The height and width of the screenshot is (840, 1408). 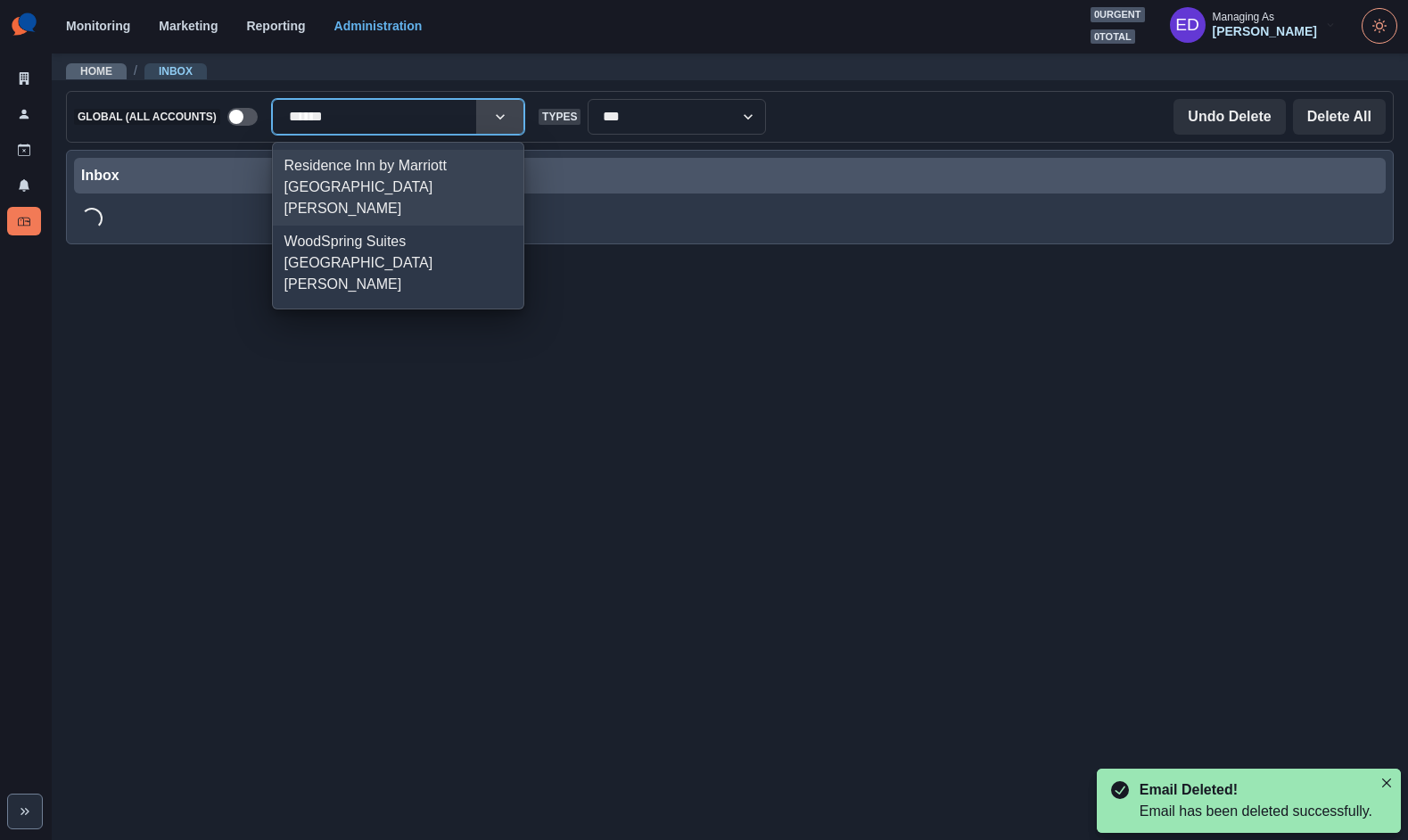 I want to click on a: Monitoring, so click(x=98, y=26).